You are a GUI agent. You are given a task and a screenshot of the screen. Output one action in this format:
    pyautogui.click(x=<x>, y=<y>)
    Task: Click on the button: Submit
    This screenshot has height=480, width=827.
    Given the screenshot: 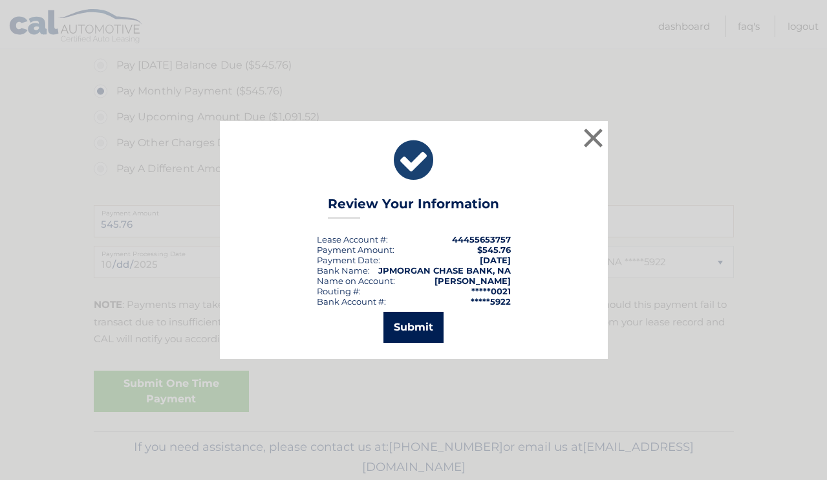 What is the action you would take?
    pyautogui.click(x=413, y=327)
    